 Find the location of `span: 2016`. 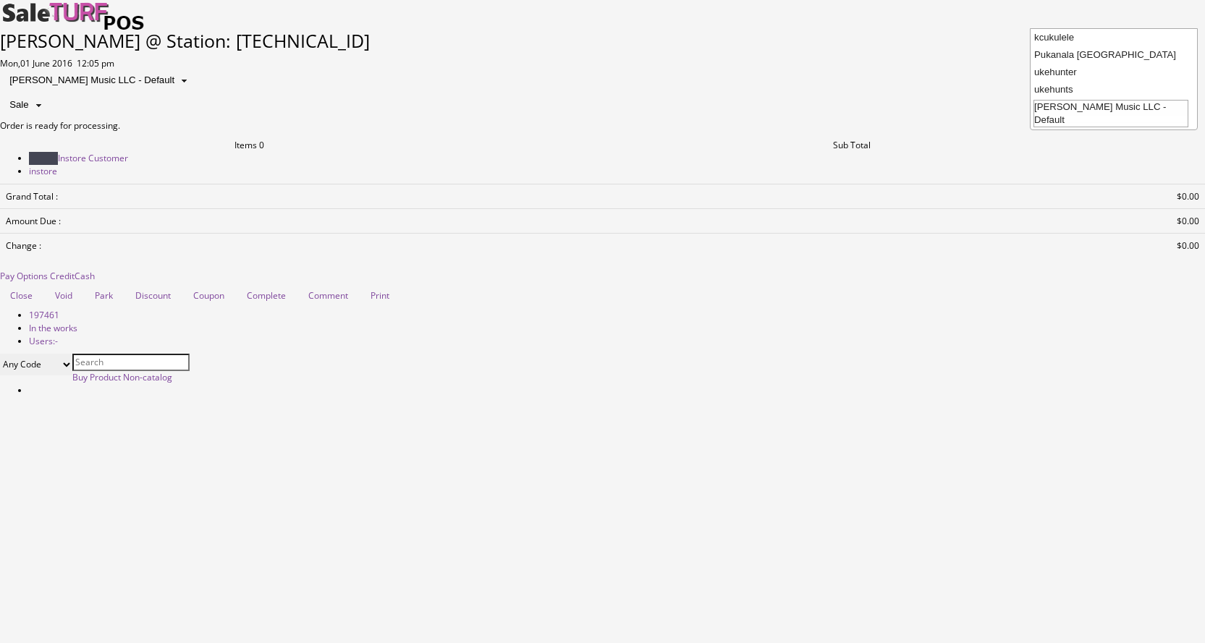

span: 2016 is located at coordinates (62, 63).